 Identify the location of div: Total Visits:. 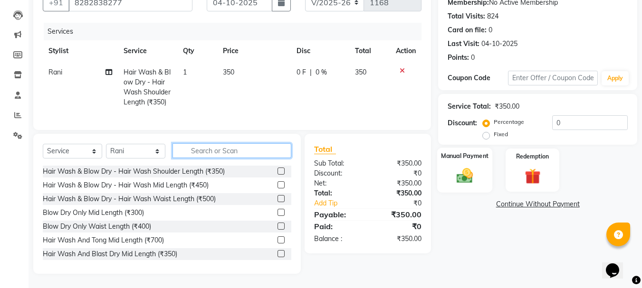
(466, 16).